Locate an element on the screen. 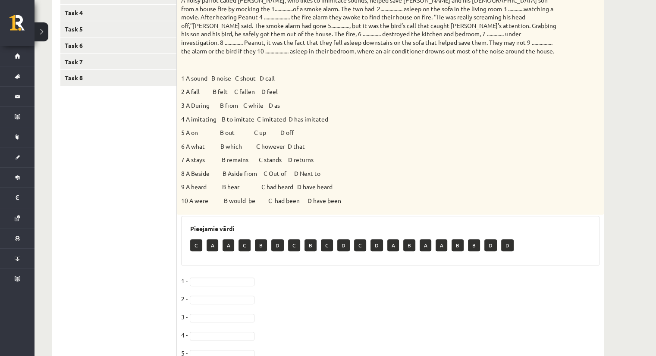 This screenshot has height=356, width=656. a: Task 5 is located at coordinates (118, 29).